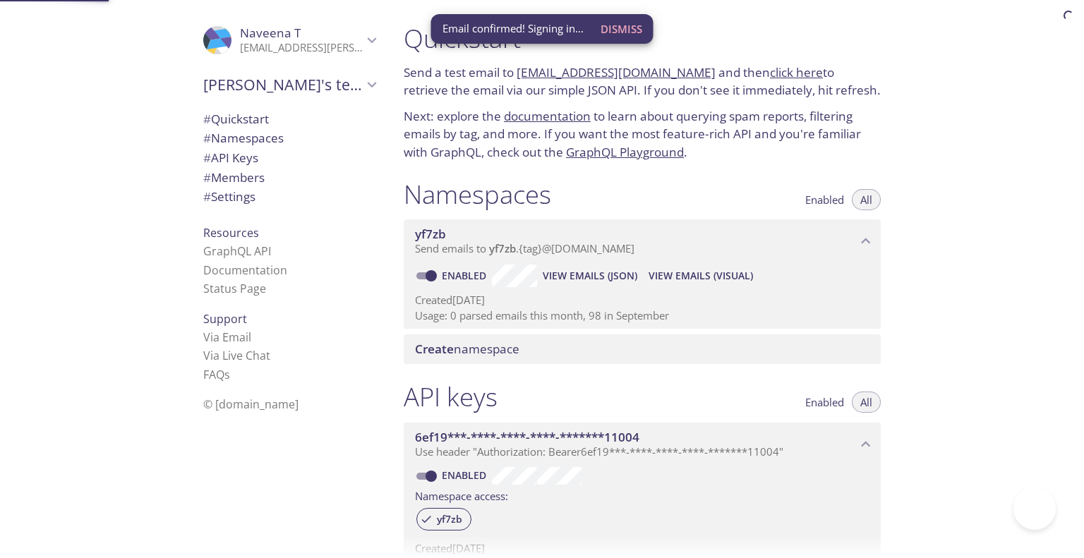 The height and width of the screenshot is (558, 1084). I want to click on a: Via Live Chat, so click(236, 356).